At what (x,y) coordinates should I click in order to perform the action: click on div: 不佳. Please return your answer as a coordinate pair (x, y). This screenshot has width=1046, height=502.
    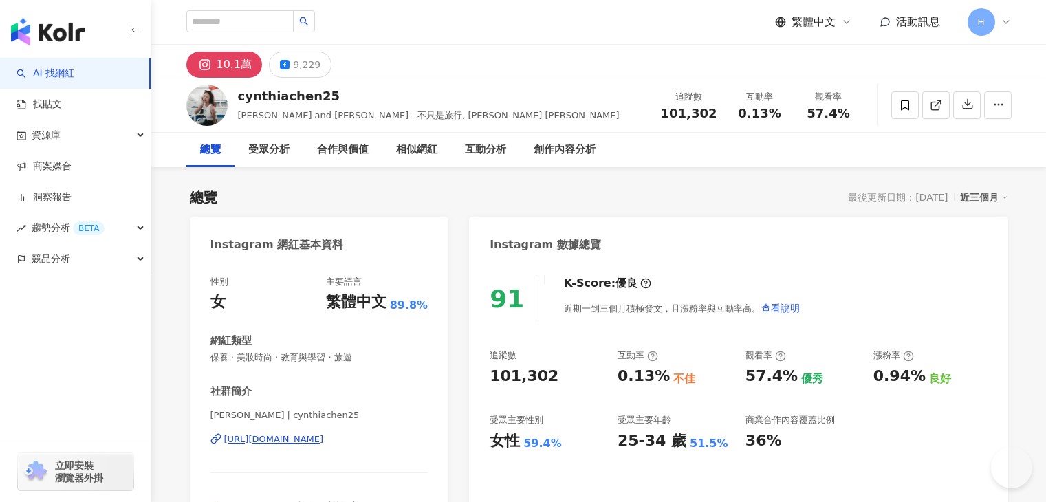
    Looking at the image, I should click on (684, 379).